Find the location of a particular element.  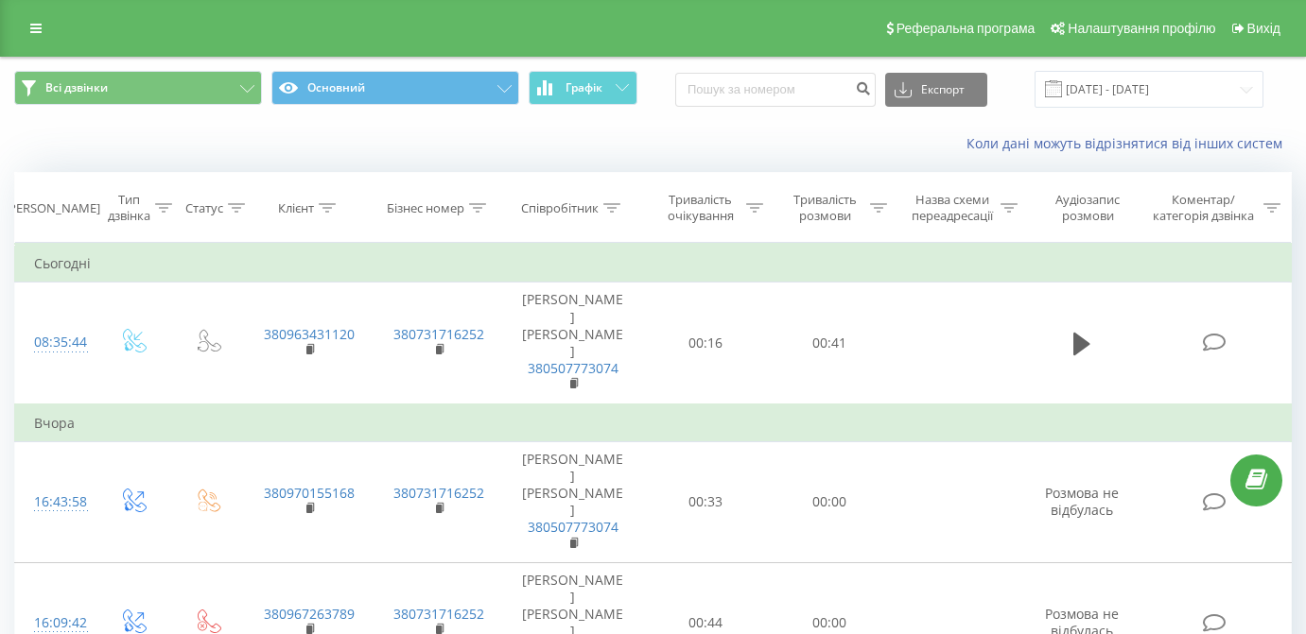

a: 380967263789 is located at coordinates (309, 614).